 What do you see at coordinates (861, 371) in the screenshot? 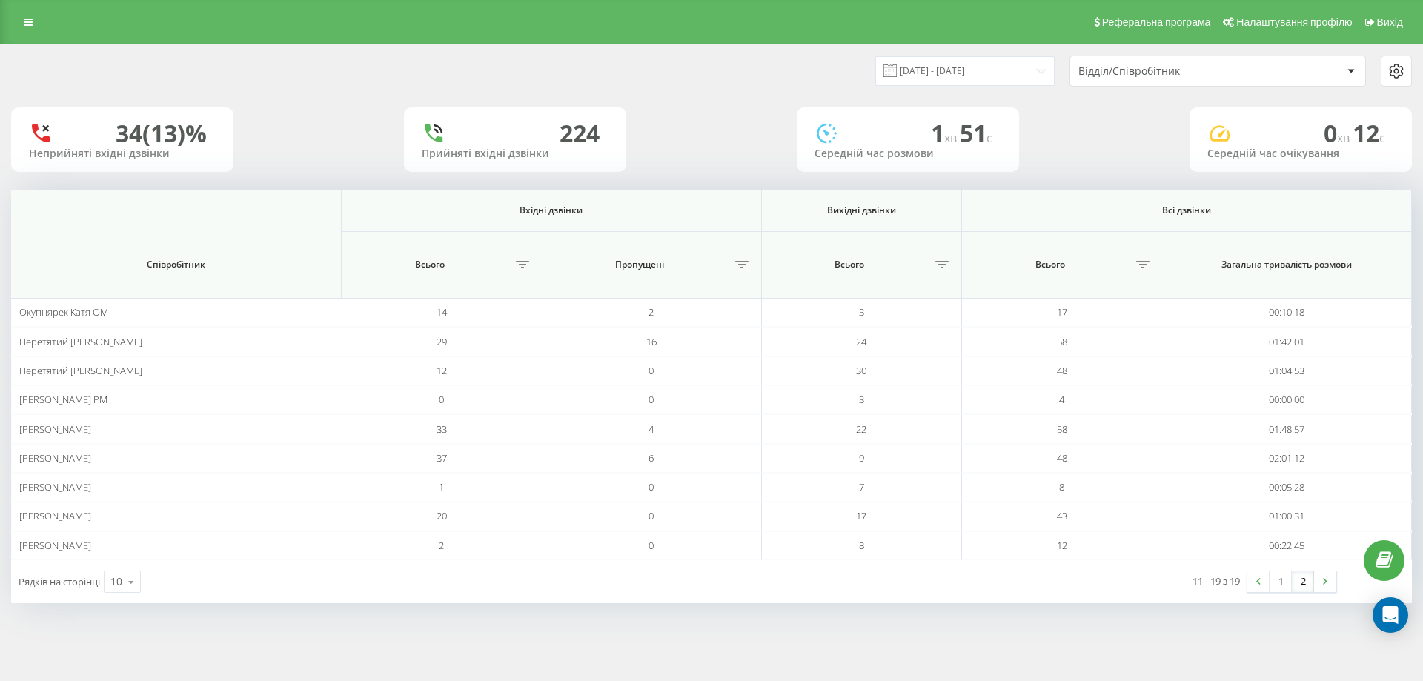
I see `span: 30` at bounding box center [861, 371].